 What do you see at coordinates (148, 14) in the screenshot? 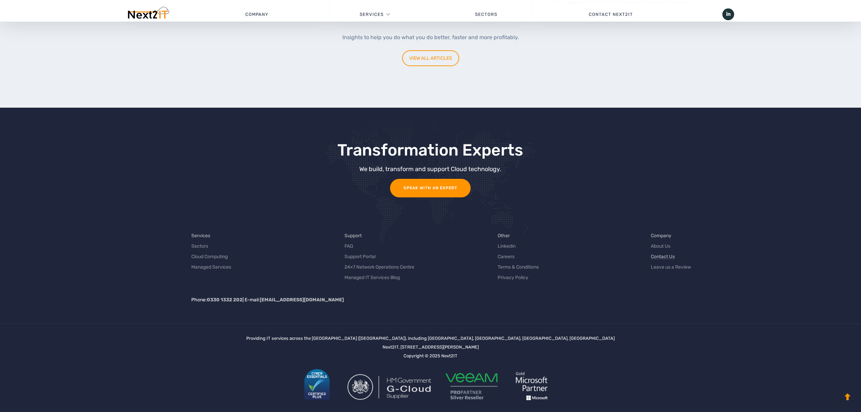
I see `img: Next2IT` at bounding box center [148, 14].